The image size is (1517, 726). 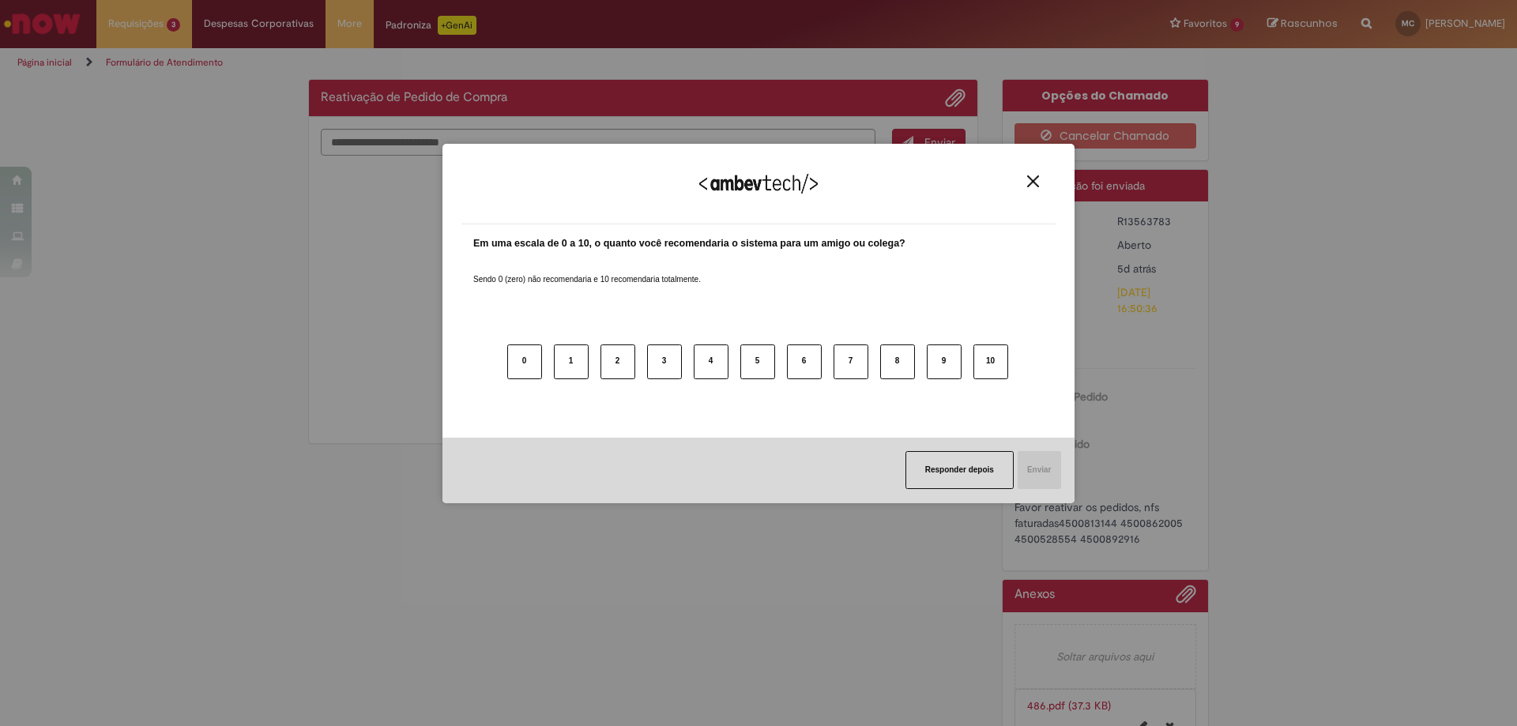 I want to click on img: Logo Ambevtech, so click(x=758, y=183).